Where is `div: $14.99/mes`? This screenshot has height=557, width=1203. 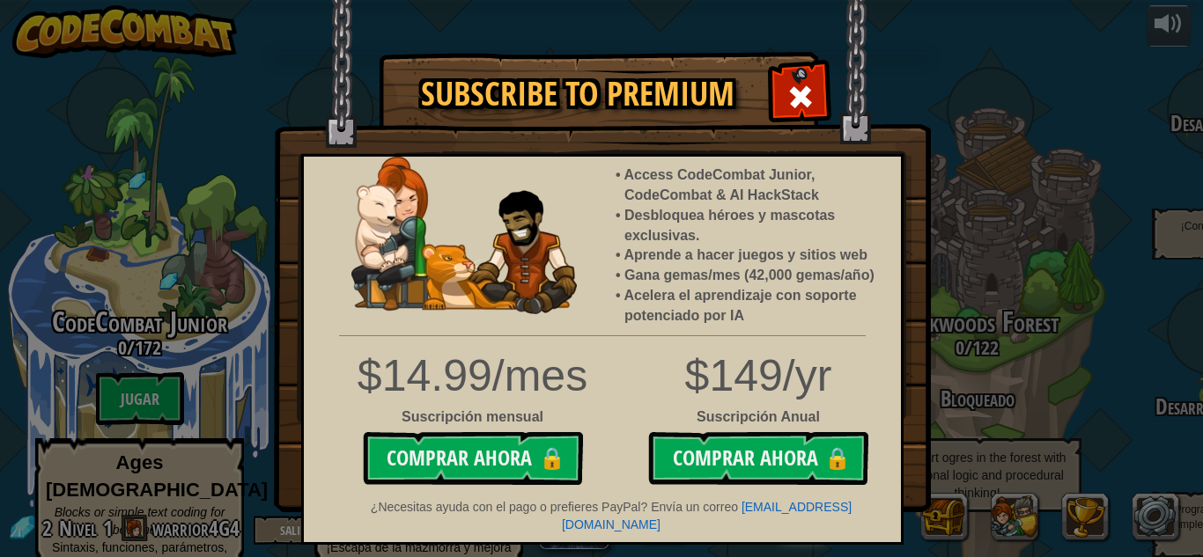
div: $14.99/mes is located at coordinates (472, 376).